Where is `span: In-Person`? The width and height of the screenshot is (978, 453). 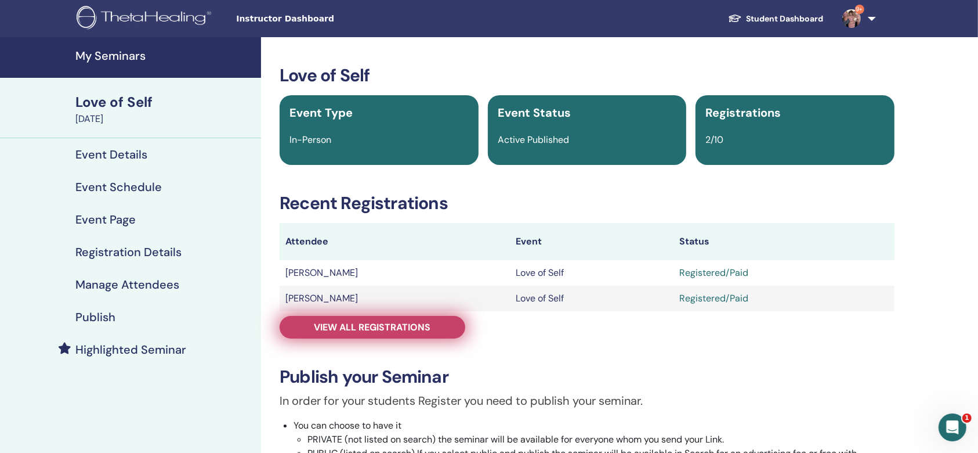
span: In-Person is located at coordinates (310, 139).